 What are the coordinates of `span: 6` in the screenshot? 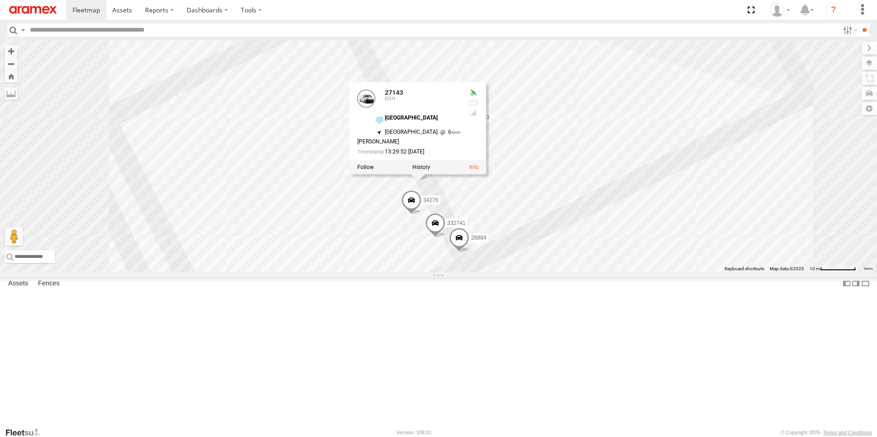 It's located at (449, 132).